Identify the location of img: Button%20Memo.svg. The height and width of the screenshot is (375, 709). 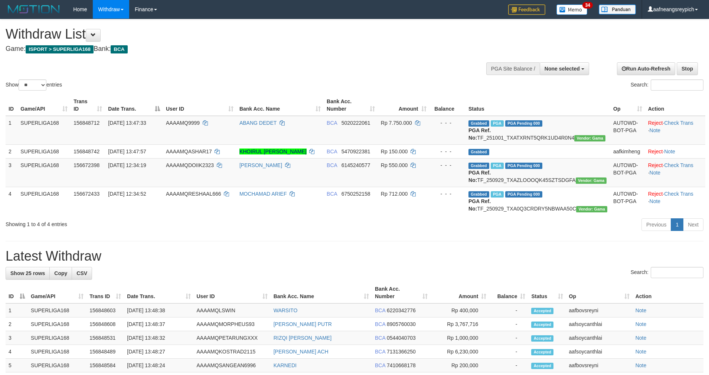
(572, 10).